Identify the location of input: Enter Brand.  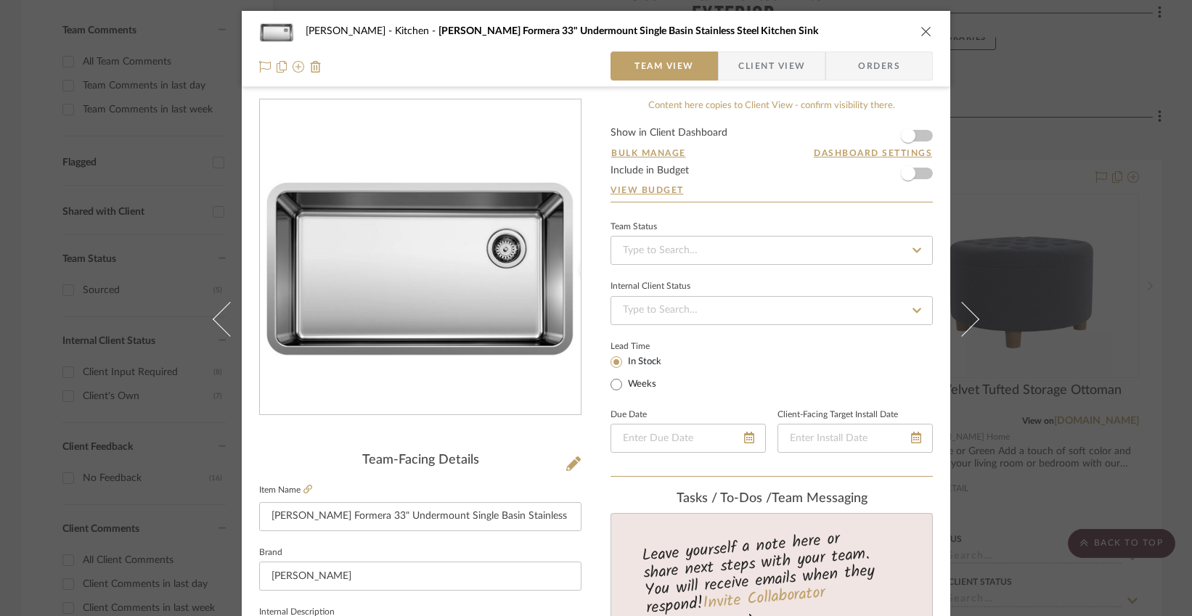
(420, 576).